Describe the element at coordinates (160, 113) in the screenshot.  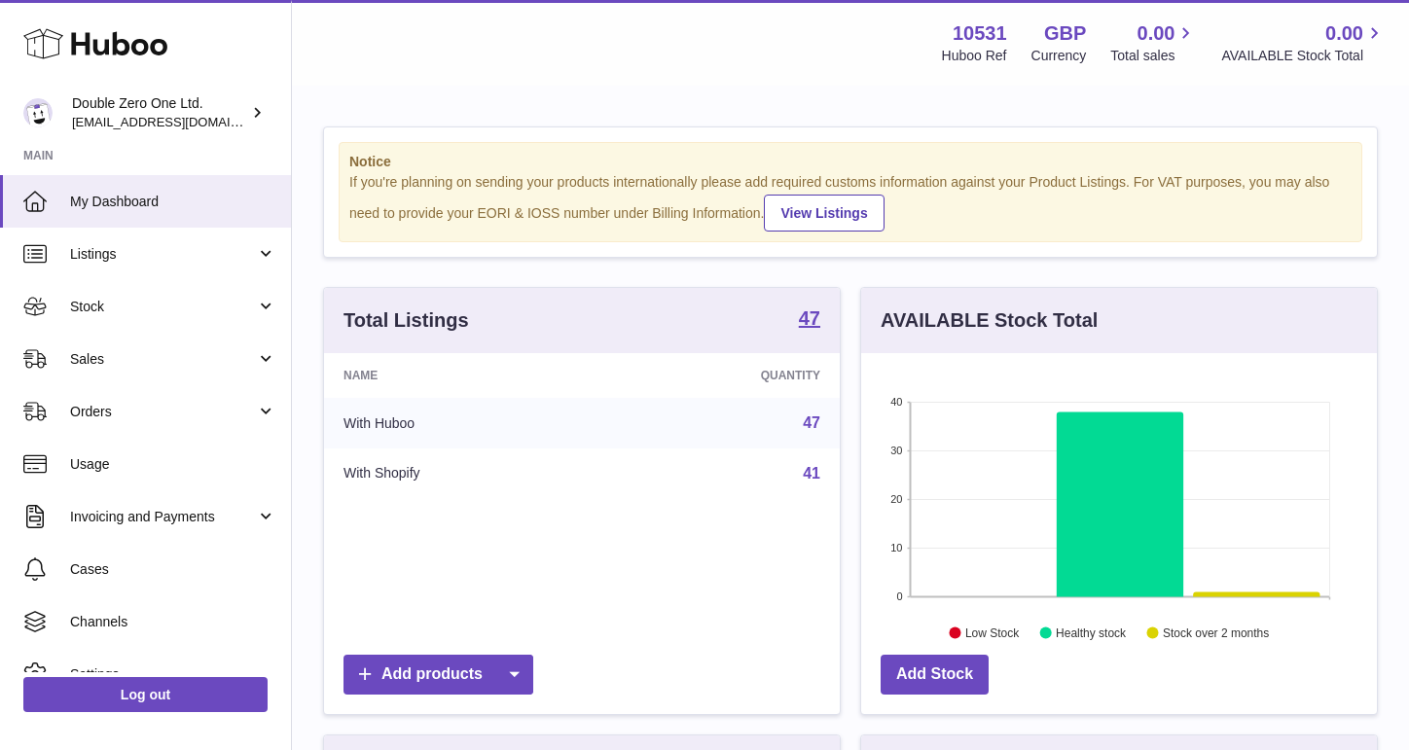
I see `div: Double Zero One Ltd.` at that location.